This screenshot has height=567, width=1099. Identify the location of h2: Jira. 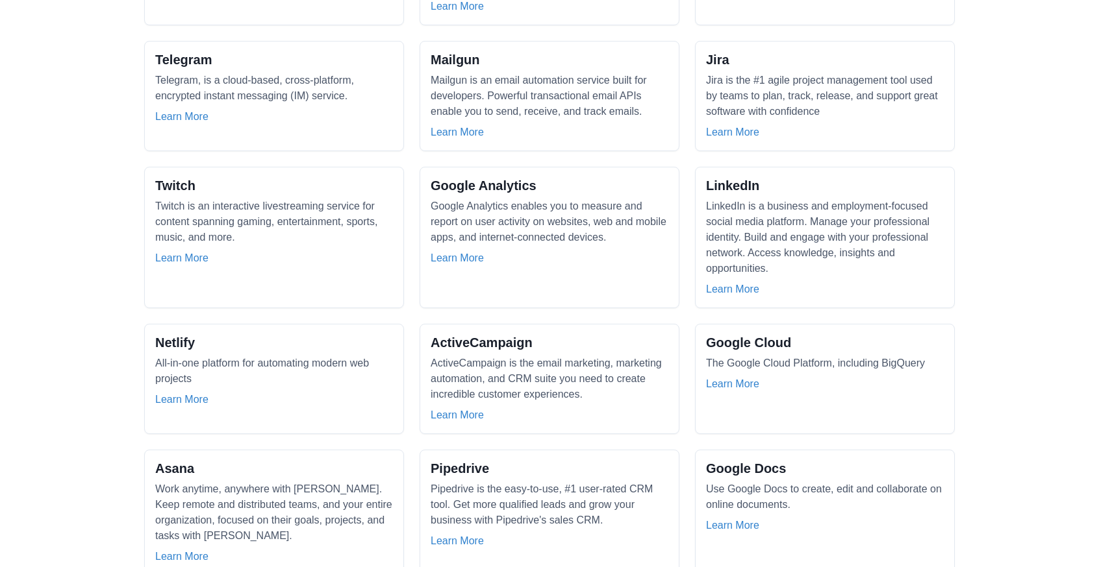
(717, 60).